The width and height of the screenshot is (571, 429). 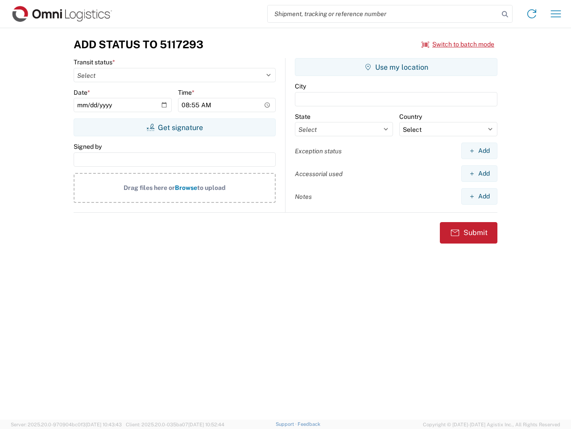 I want to click on input: Shipment, tracking or reference number, so click(x=383, y=14).